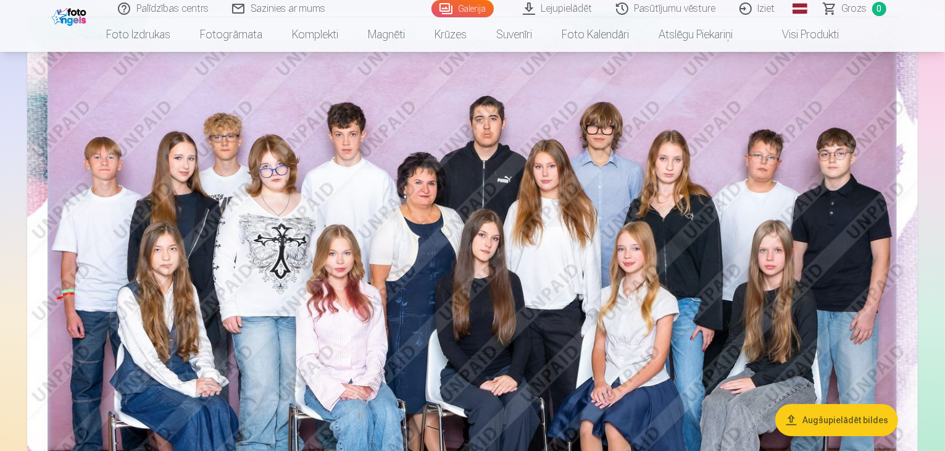  I want to click on a: Visi produkti, so click(800, 35).